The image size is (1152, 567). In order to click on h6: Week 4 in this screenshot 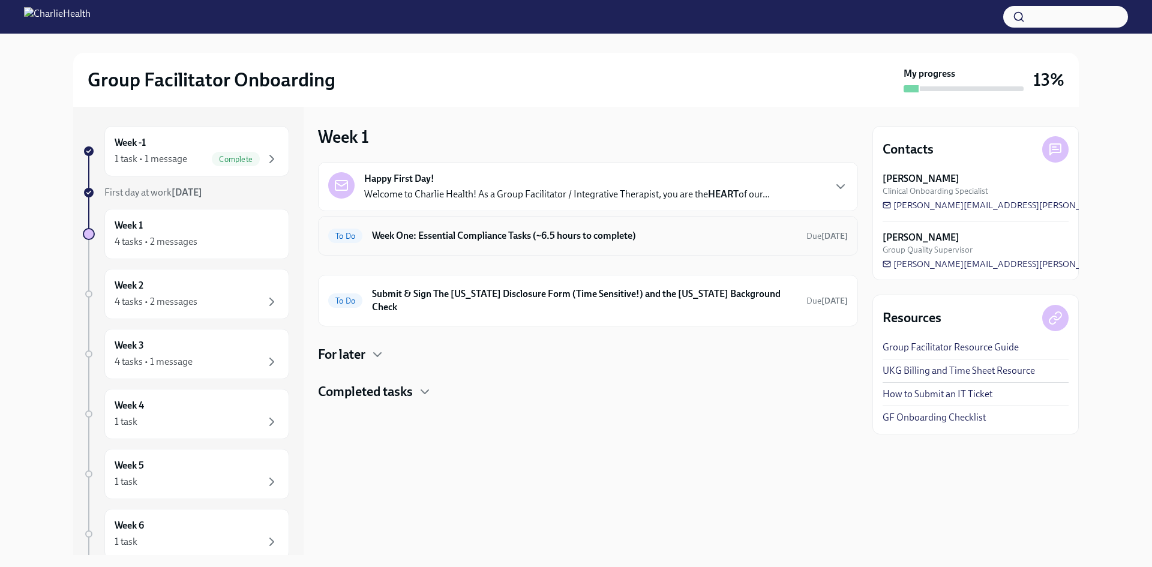, I will do `click(129, 406)`.